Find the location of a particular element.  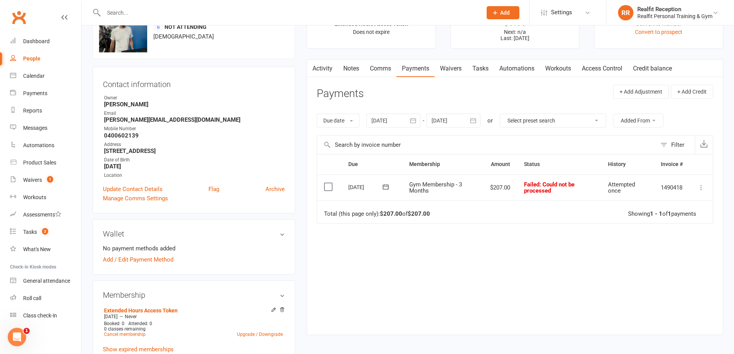

td: $207.00 is located at coordinates (500, 188).